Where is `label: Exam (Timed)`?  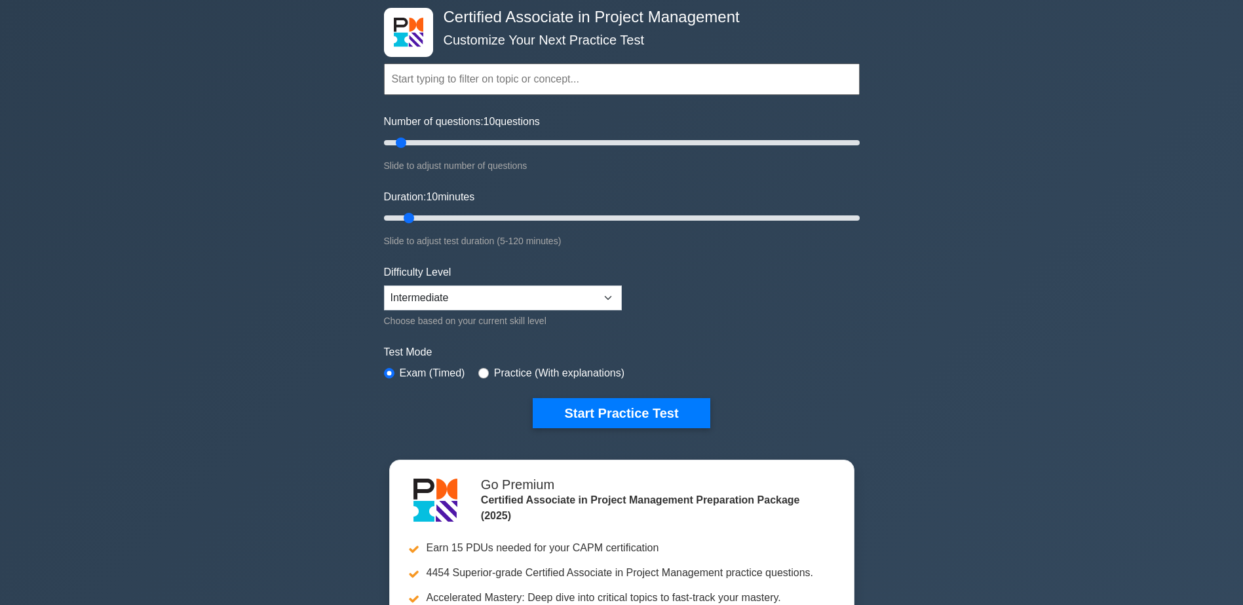
label: Exam (Timed) is located at coordinates (432, 373).